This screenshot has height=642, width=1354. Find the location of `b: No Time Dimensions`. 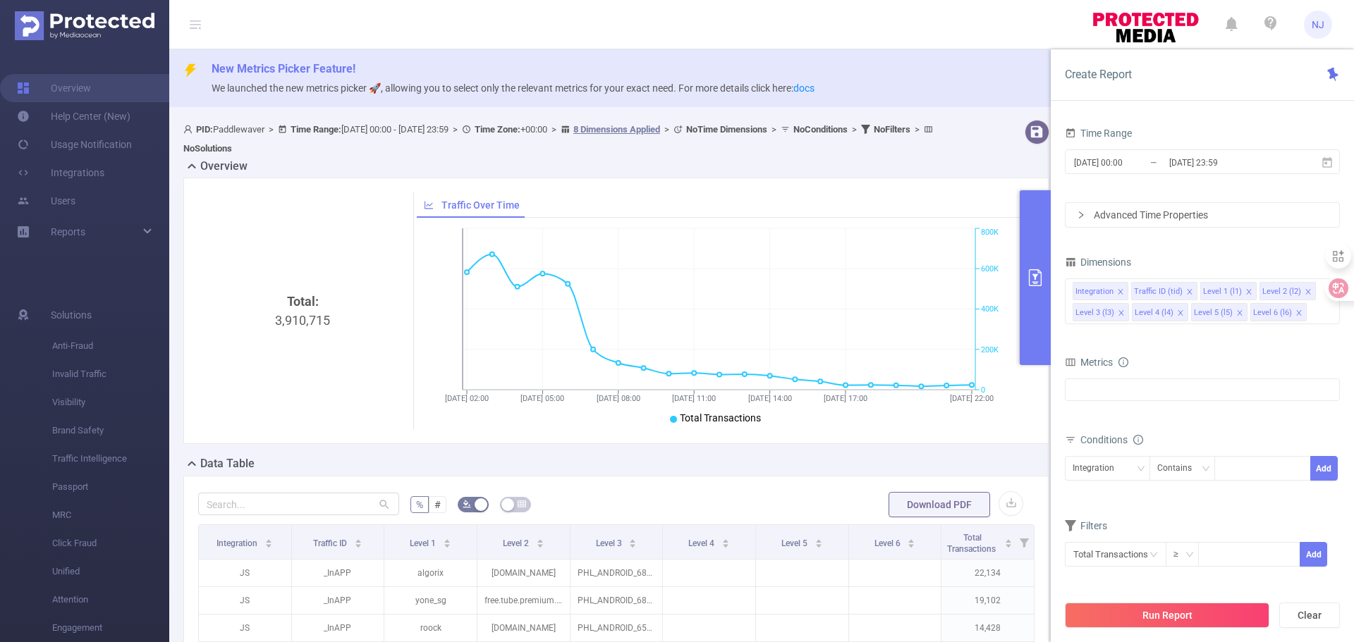

b: No Time Dimensions is located at coordinates (726, 129).